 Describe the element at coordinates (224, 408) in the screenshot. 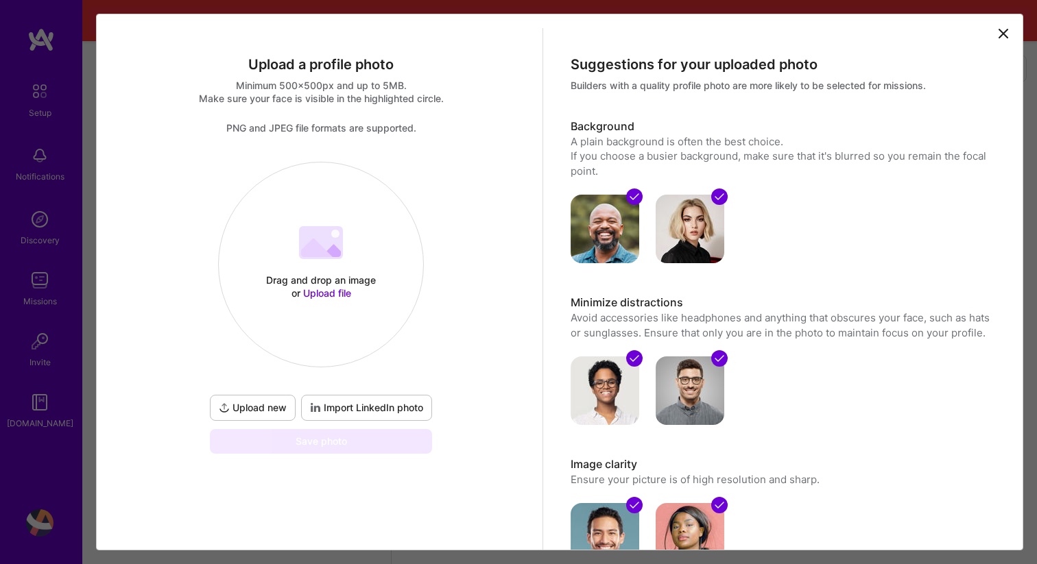

I see `i: icon UploadDark` at that location.